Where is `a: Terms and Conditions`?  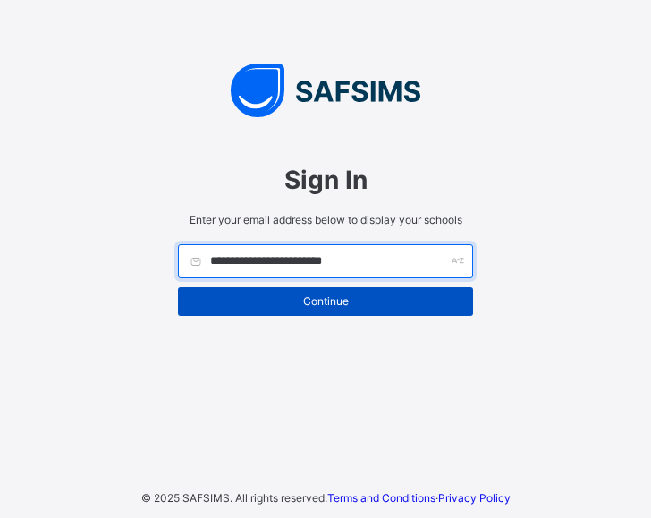 a: Terms and Conditions is located at coordinates (381, 497).